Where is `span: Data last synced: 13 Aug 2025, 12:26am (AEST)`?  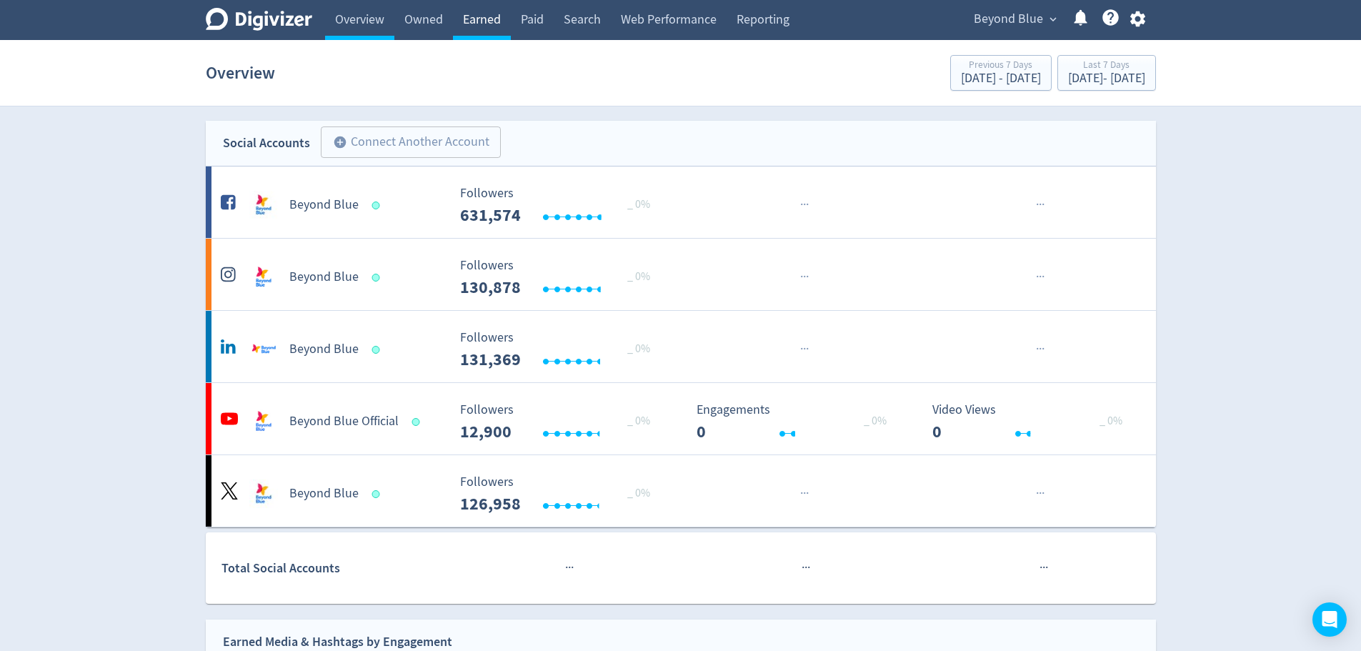
span: Data last synced: 13 Aug 2025, 12:26am (AEST) is located at coordinates (377, 494).